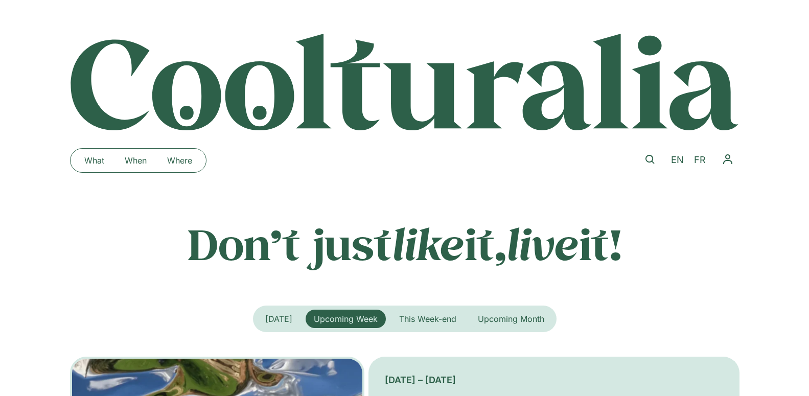 This screenshot has width=809, height=396. I want to click on a: EN, so click(677, 160).